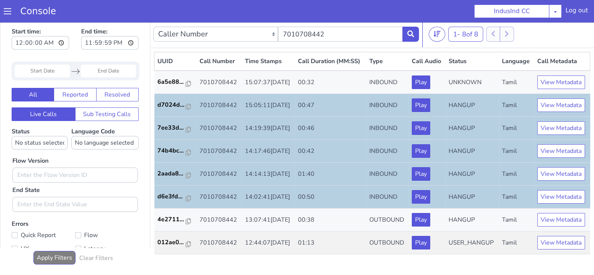 The width and height of the screenshot is (594, 275). What do you see at coordinates (172, 176) in the screenshot?
I see `p: d6e3fd...` at bounding box center [172, 176].